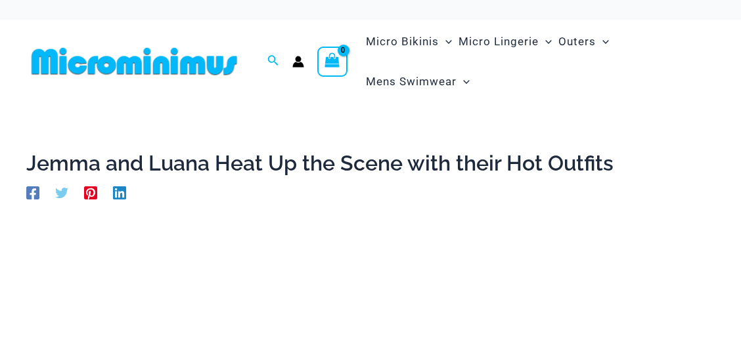  Describe the element at coordinates (134, 61) in the screenshot. I see `img: MM SHOP LOGO FLAT` at that location.